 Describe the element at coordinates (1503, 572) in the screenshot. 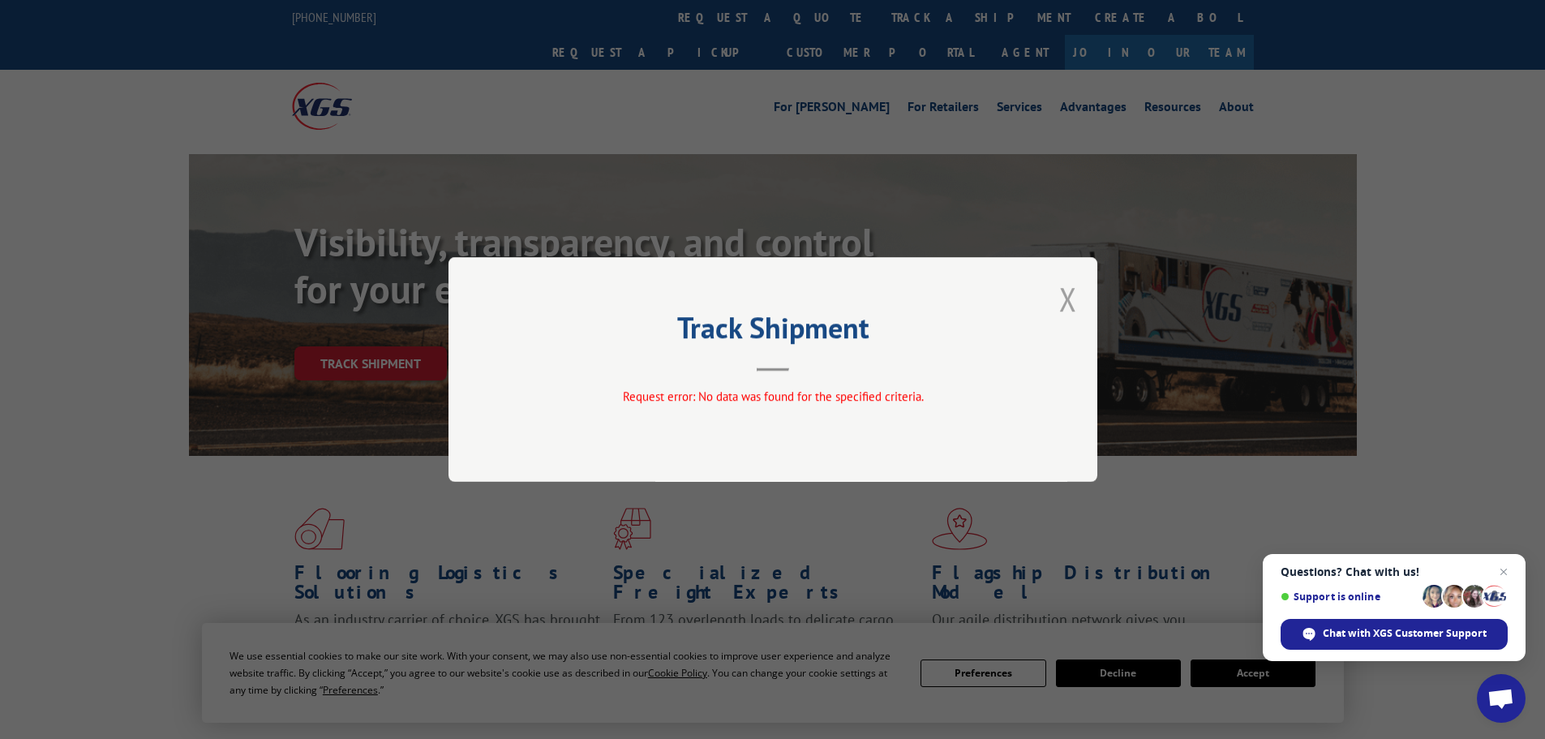

I see `span: Close chat` at that location.